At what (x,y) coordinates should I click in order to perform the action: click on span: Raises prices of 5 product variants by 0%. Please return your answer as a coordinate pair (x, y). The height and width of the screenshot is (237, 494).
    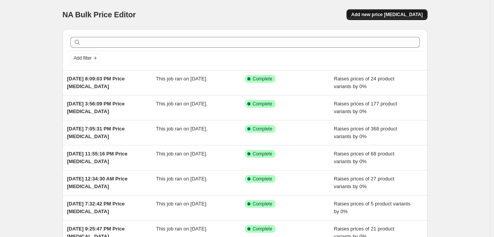
    Looking at the image, I should click on (372, 207).